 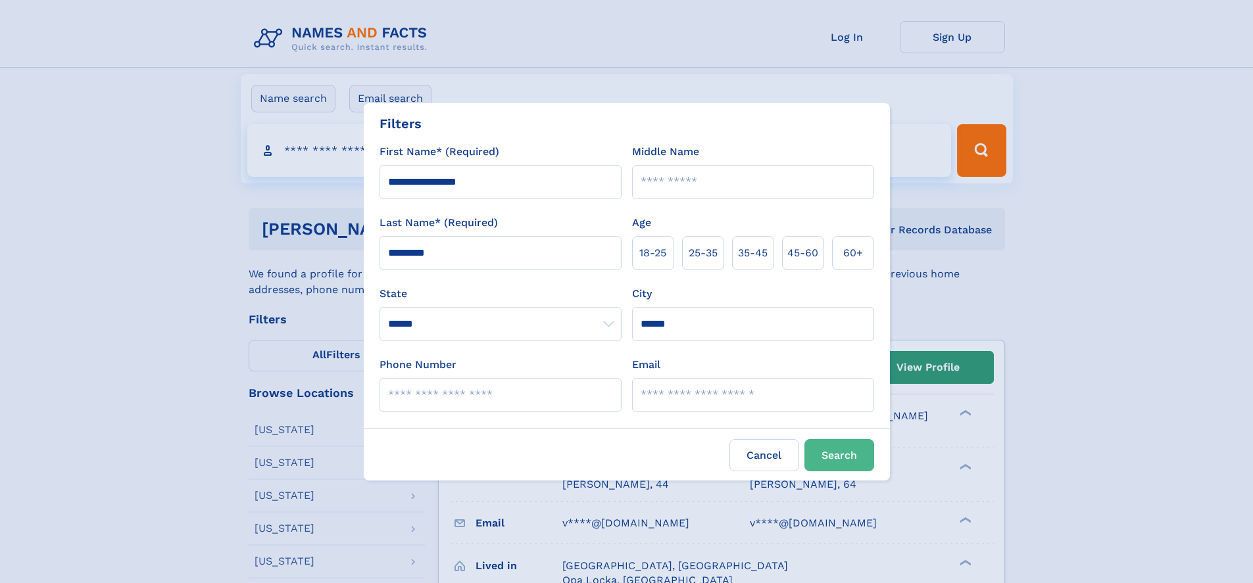 What do you see at coordinates (802, 253) in the screenshot?
I see `span: 45‑60` at bounding box center [802, 253].